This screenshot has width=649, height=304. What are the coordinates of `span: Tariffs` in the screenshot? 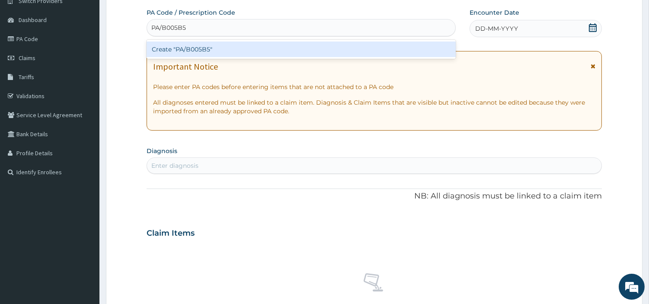 It's located at (26, 77).